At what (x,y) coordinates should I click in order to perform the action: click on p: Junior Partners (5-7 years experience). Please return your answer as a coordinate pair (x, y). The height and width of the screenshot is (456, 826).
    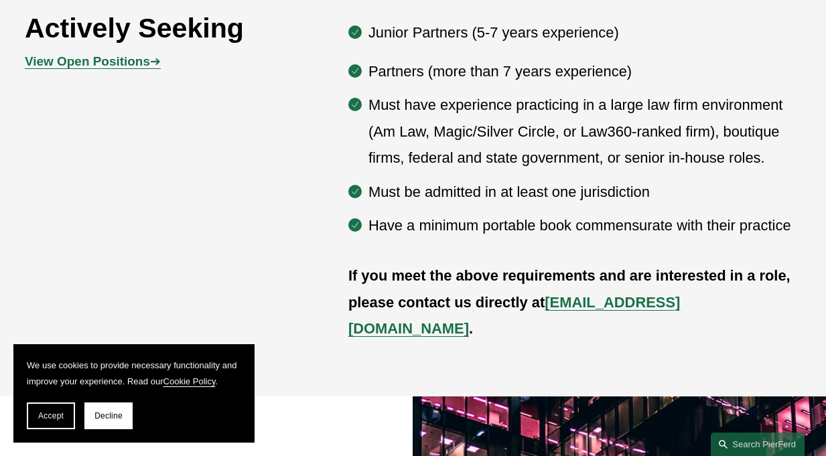
    Looking at the image, I should click on (585, 32).